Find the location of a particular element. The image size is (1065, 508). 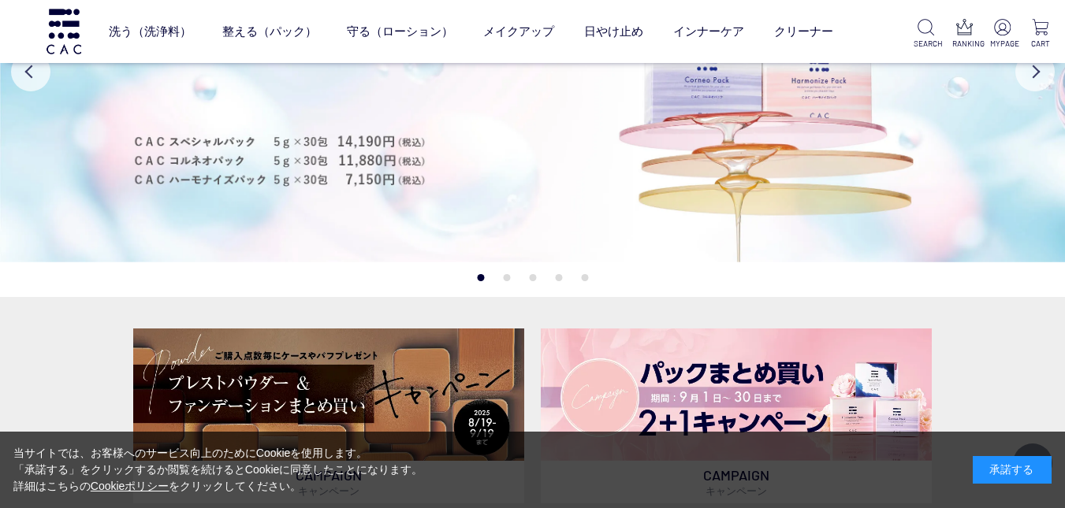

a: インナーケア is located at coordinates (709, 31).